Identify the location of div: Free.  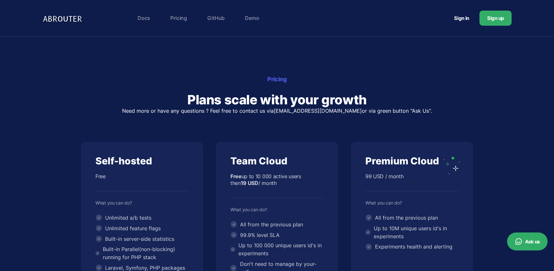
(142, 182).